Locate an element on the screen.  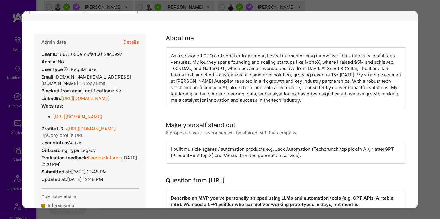
strong: Describe an MVP you’ve personally shipped using LLMs and automation tools (e.g. GPT APIs, Airtabl... is located at coordinates (283, 202).